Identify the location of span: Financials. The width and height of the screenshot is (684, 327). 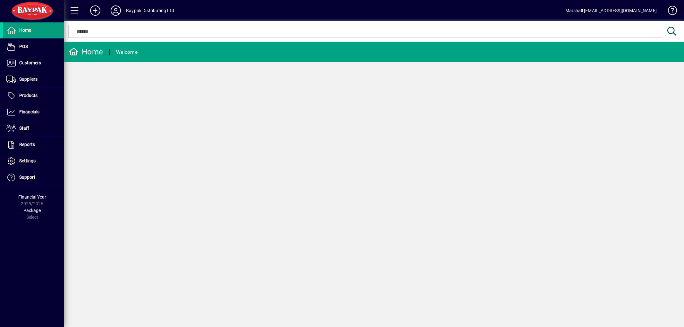
(29, 112).